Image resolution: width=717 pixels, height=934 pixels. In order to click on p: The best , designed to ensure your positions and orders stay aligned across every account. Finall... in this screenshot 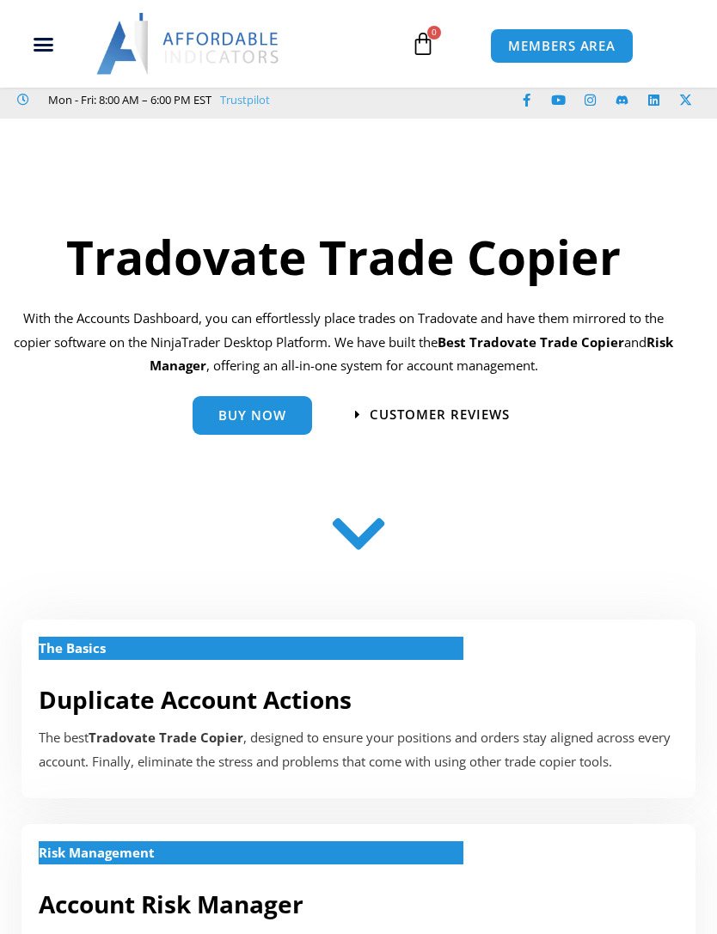, I will do `click(358, 750)`.